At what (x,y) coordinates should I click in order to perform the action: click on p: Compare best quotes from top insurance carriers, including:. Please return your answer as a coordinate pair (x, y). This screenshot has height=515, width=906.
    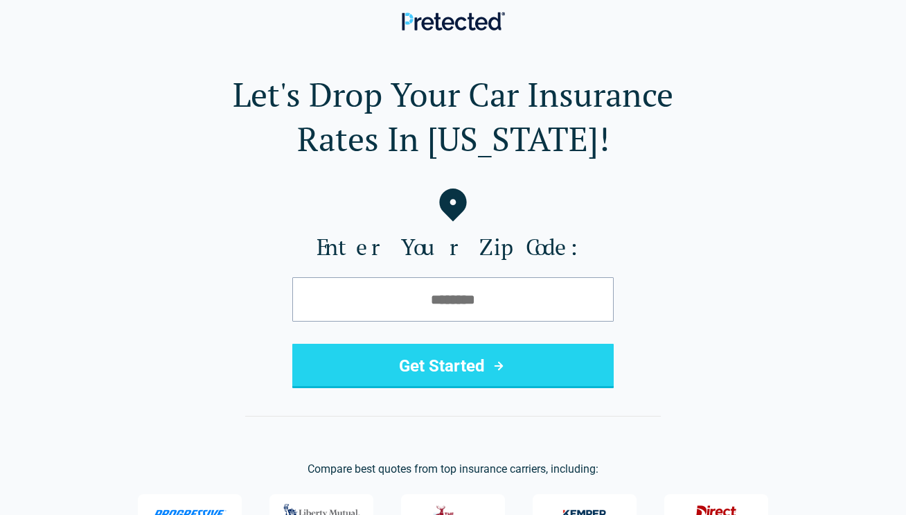
    Looking at the image, I should click on (453, 469).